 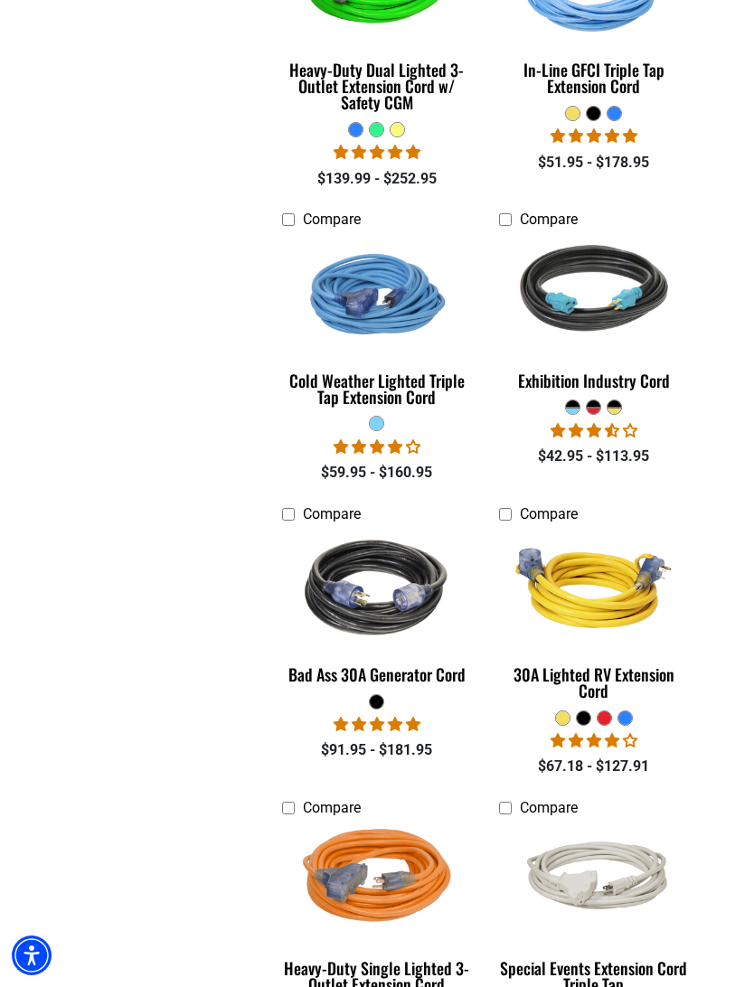 I want to click on a: yellow 30A Lighted RV Extension Cord, so click(x=594, y=620).